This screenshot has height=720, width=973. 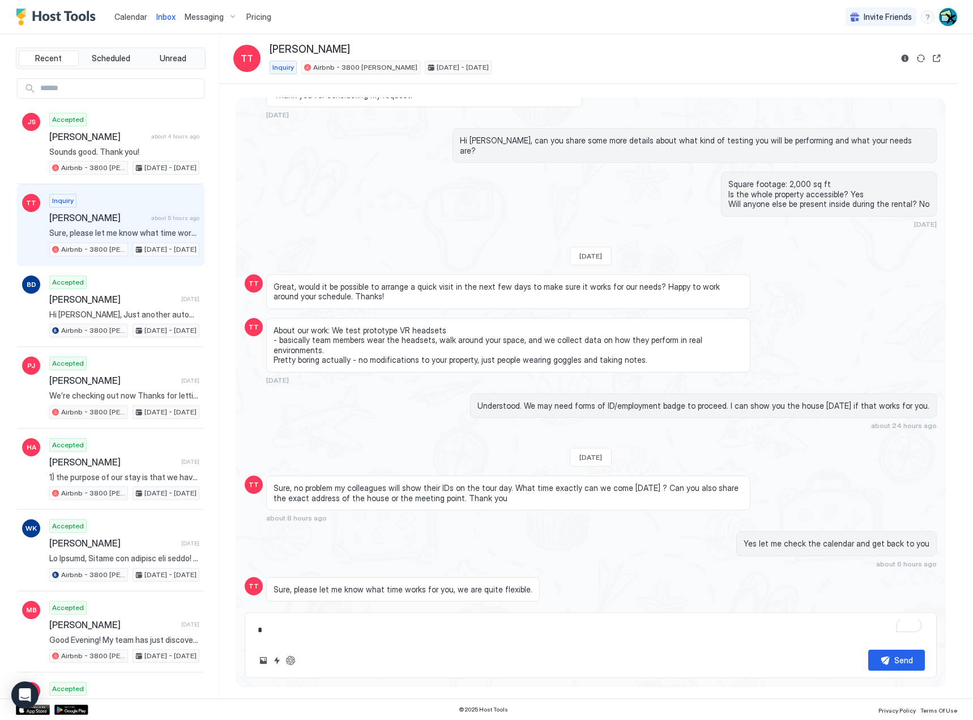 What do you see at coordinates (937, 58) in the screenshot?
I see `button: Open reservation` at bounding box center [937, 58].